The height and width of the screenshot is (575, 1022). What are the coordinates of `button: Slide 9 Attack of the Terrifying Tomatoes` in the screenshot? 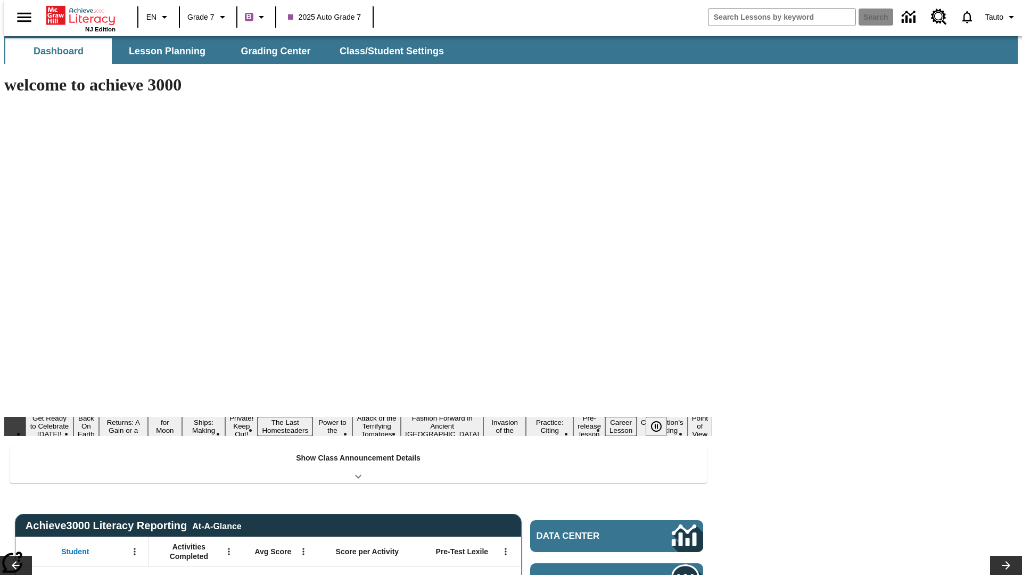 It's located at (376, 426).